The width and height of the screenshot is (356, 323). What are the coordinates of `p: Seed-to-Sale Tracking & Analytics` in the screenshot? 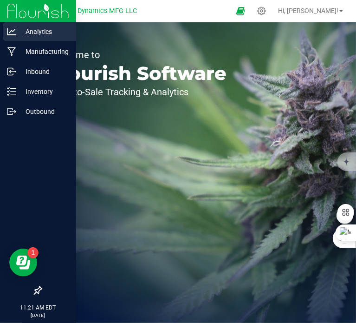 It's located at (138, 92).